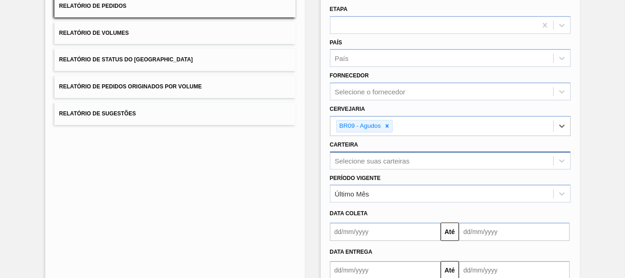  Describe the element at coordinates (130, 86) in the screenshot. I see `span: Relatório de Pedidos Originados por Volume` at that location.